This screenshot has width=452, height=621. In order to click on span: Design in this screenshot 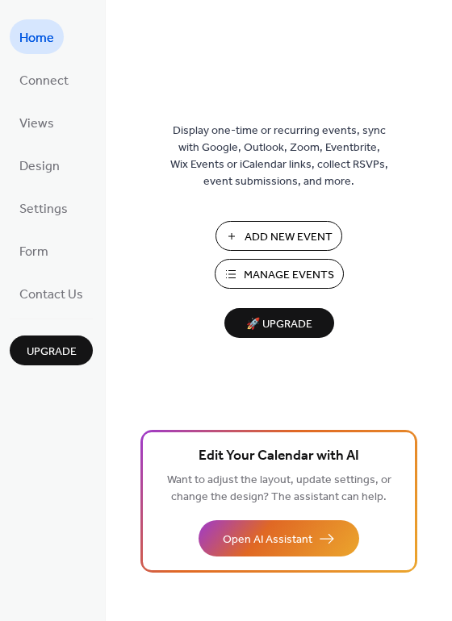, I will do `click(40, 166)`.